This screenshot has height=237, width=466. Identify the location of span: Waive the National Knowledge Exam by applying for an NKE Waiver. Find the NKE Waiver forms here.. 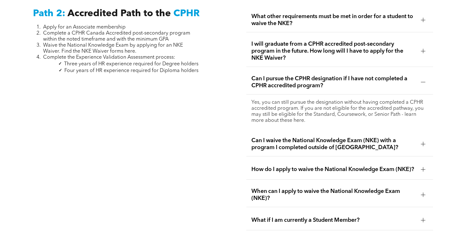
(113, 48).